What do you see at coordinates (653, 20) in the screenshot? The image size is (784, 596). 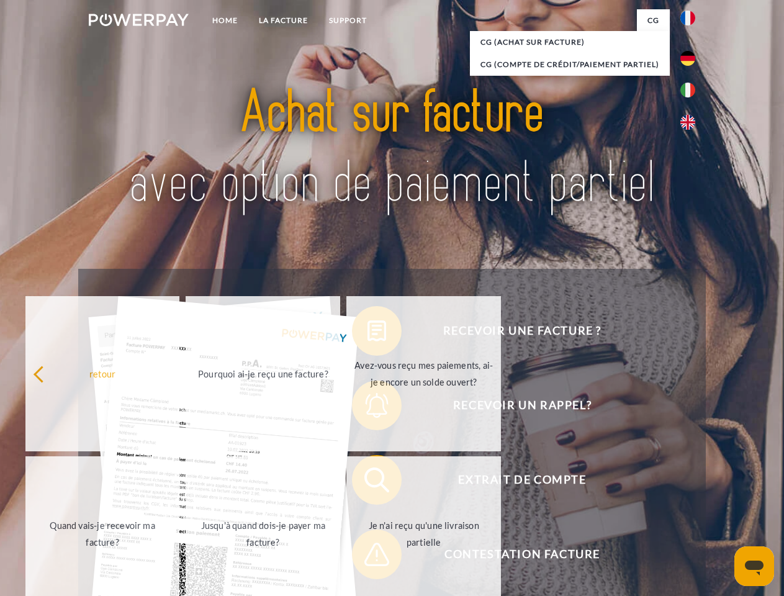 I see `a: CG` at bounding box center [653, 20].